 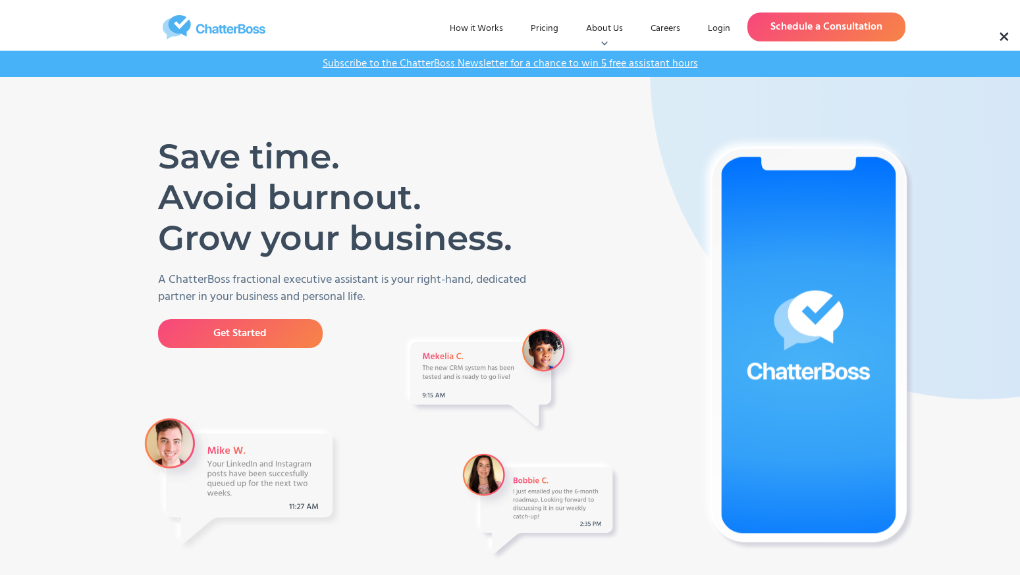 What do you see at coordinates (510, 64) in the screenshot?
I see `a: Subscribe to the ChatterBoss Newsletter for a chance to win 5 free assistant hours` at bounding box center [510, 64].